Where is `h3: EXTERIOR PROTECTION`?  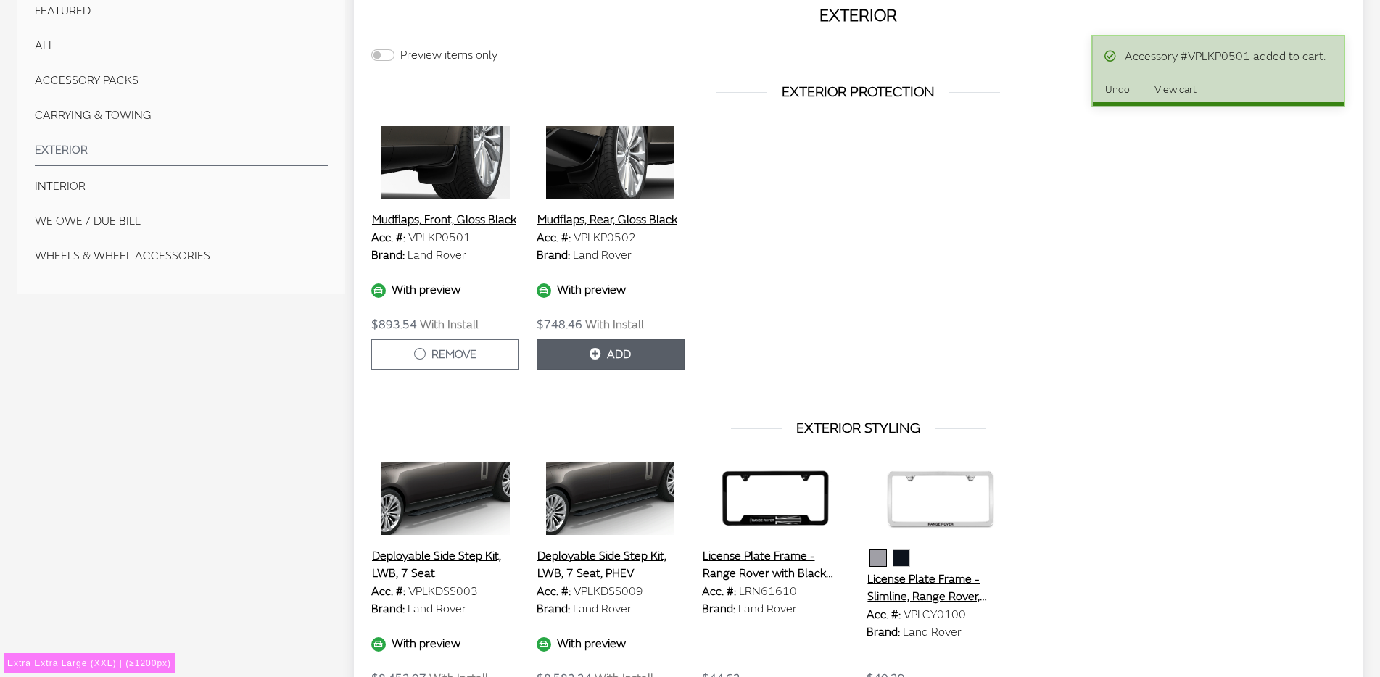
h3: EXTERIOR PROTECTION is located at coordinates (858, 92).